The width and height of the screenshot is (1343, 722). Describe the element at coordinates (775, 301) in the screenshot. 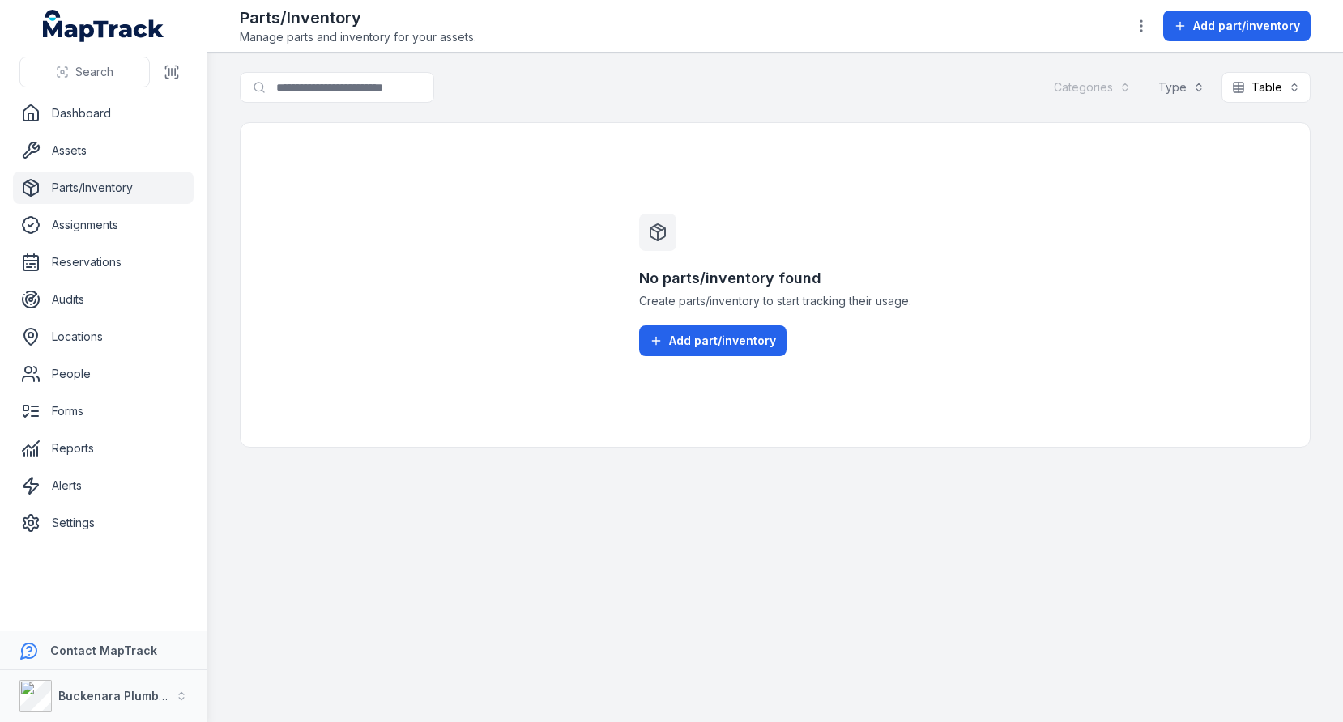

I see `span: Create parts/inventory to start tracking their usage.` at that location.